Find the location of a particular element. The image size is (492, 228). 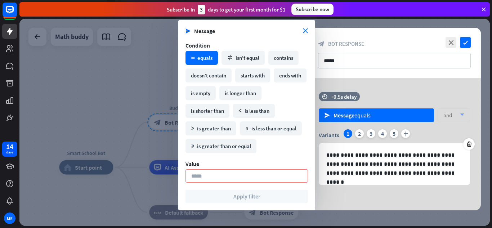

div: is empty is located at coordinates (201, 93).